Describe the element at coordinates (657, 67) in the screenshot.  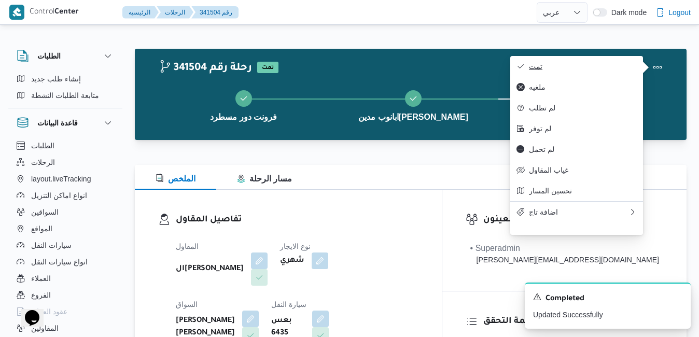
I see `button: Actions` at that location.